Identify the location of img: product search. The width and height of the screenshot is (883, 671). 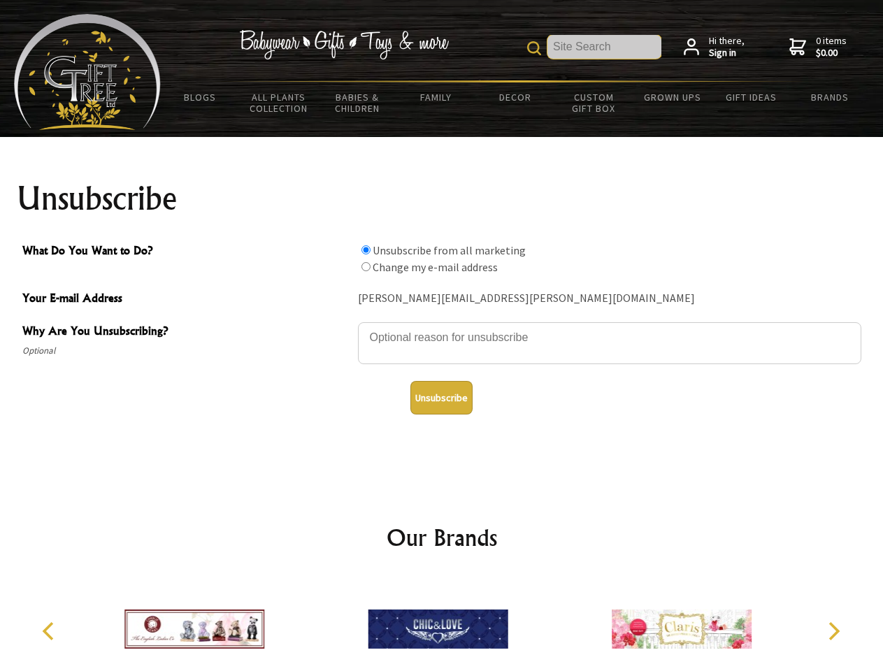
(534, 48).